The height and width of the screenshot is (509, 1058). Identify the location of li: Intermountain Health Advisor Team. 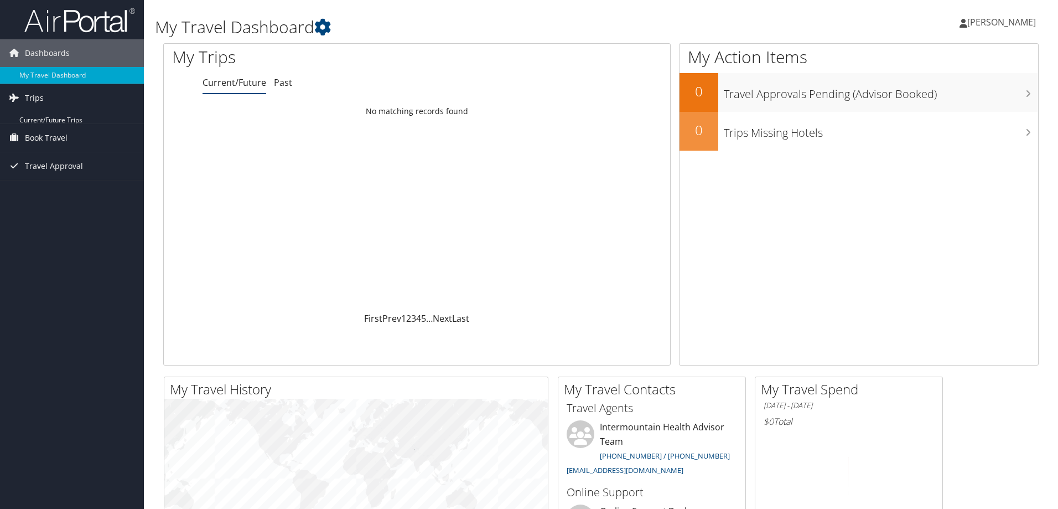
(652, 450).